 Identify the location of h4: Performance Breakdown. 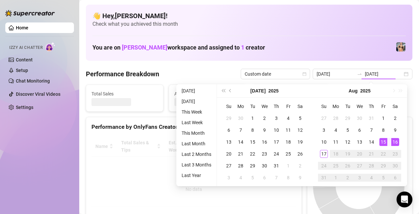
(122, 74).